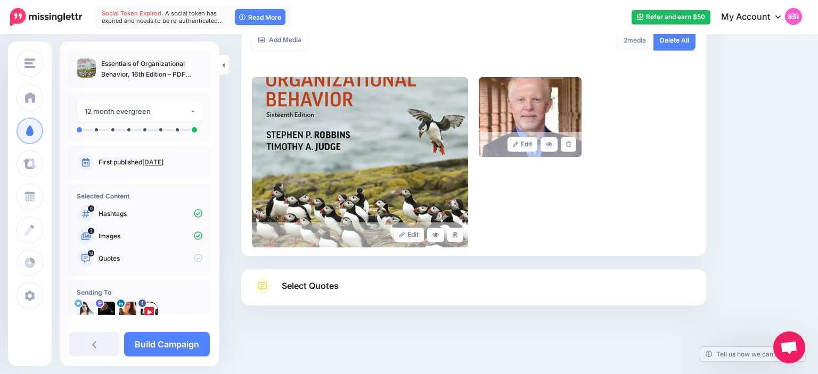 Image resolution: width=818 pixels, height=374 pixels. What do you see at coordinates (137, 111) in the screenshot?
I see `div: 12 month evergreen` at bounding box center [137, 111].